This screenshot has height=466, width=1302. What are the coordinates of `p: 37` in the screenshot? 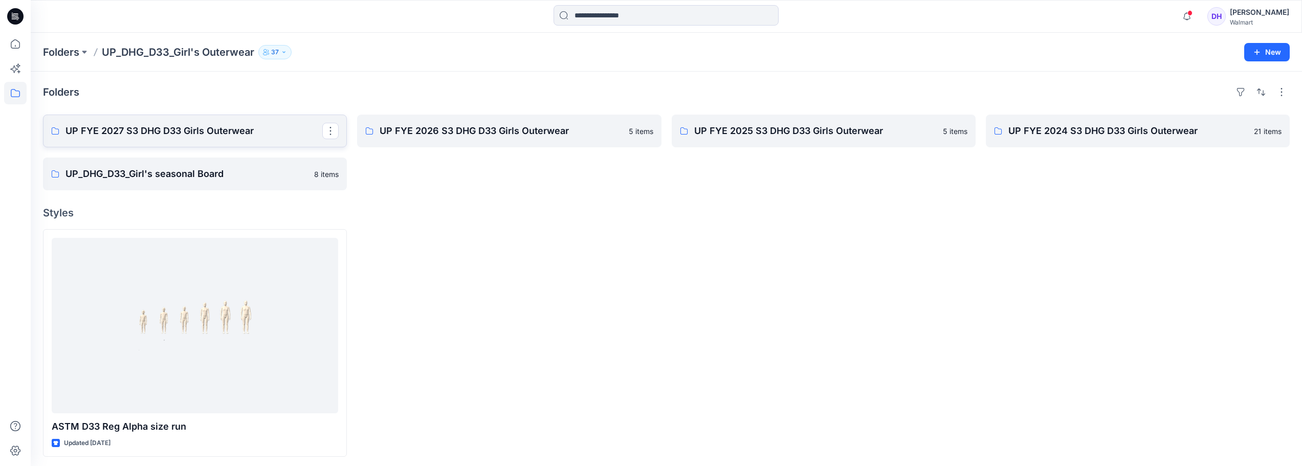 It's located at (275, 52).